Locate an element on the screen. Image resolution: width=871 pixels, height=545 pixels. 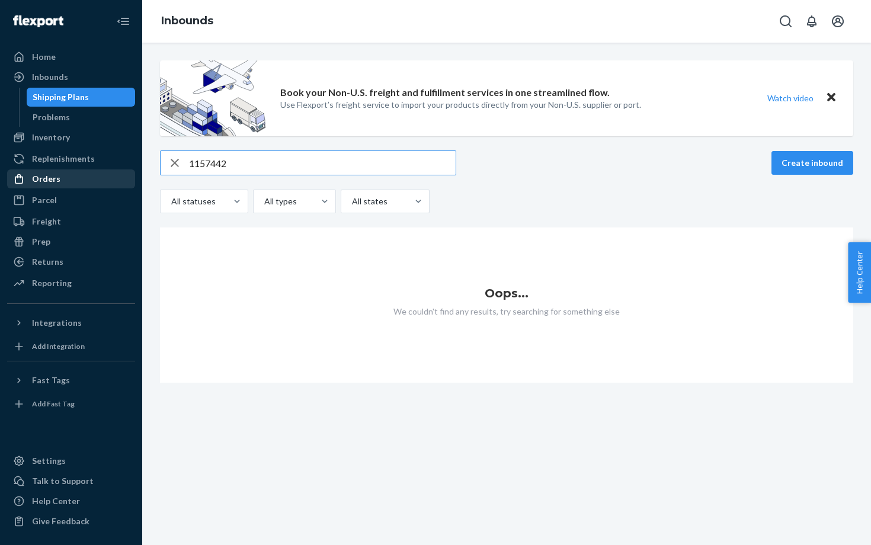
p: Book your Non-U.S. freight and fulfillment services in one streamlined flow. is located at coordinates (445, 92).